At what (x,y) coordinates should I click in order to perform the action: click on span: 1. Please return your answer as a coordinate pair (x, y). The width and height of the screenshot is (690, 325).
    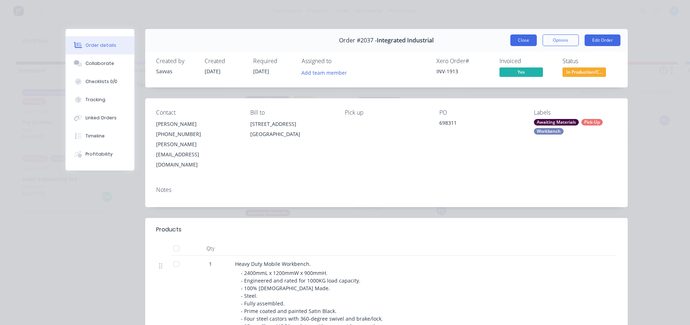
    Looking at the image, I should click on (211, 263).